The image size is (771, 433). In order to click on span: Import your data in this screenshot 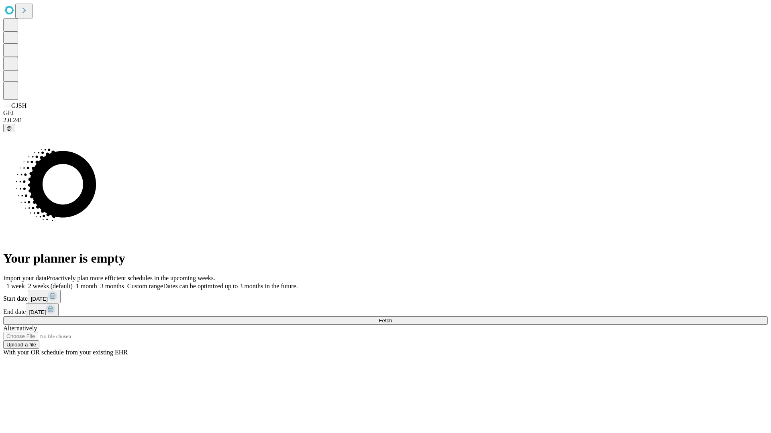, I will do `click(25, 278)`.